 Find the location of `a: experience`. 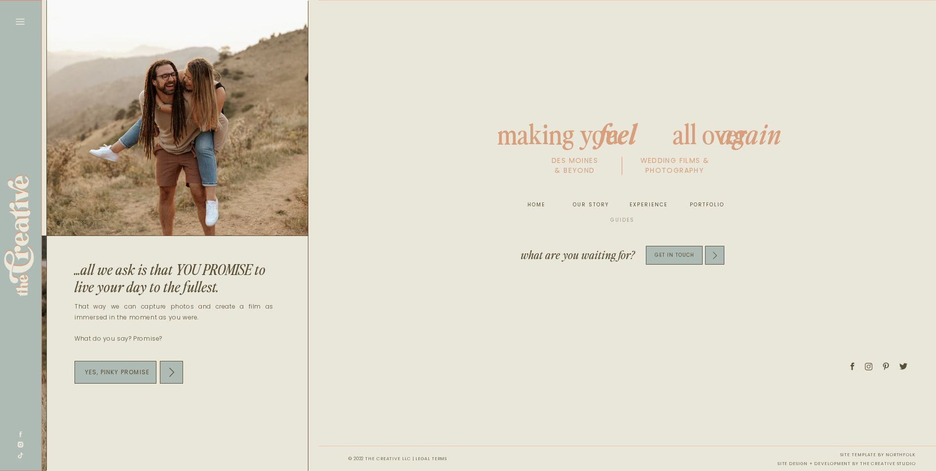

a: experience is located at coordinates (648, 205).